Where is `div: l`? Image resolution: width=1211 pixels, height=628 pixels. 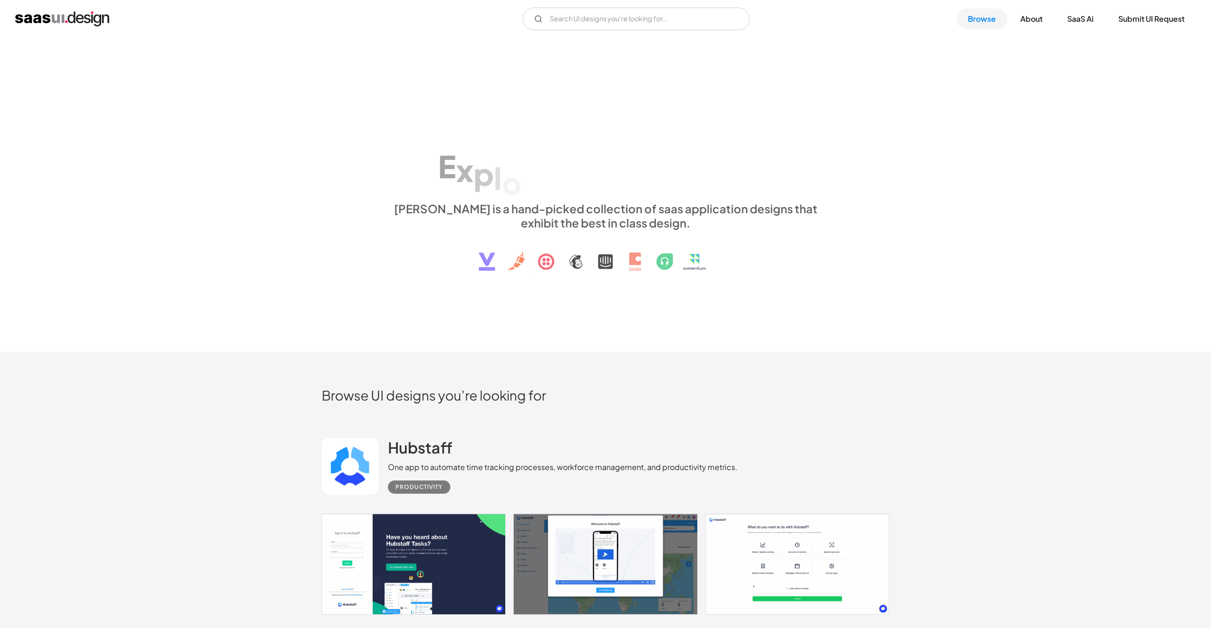
div: l is located at coordinates (498, 178).